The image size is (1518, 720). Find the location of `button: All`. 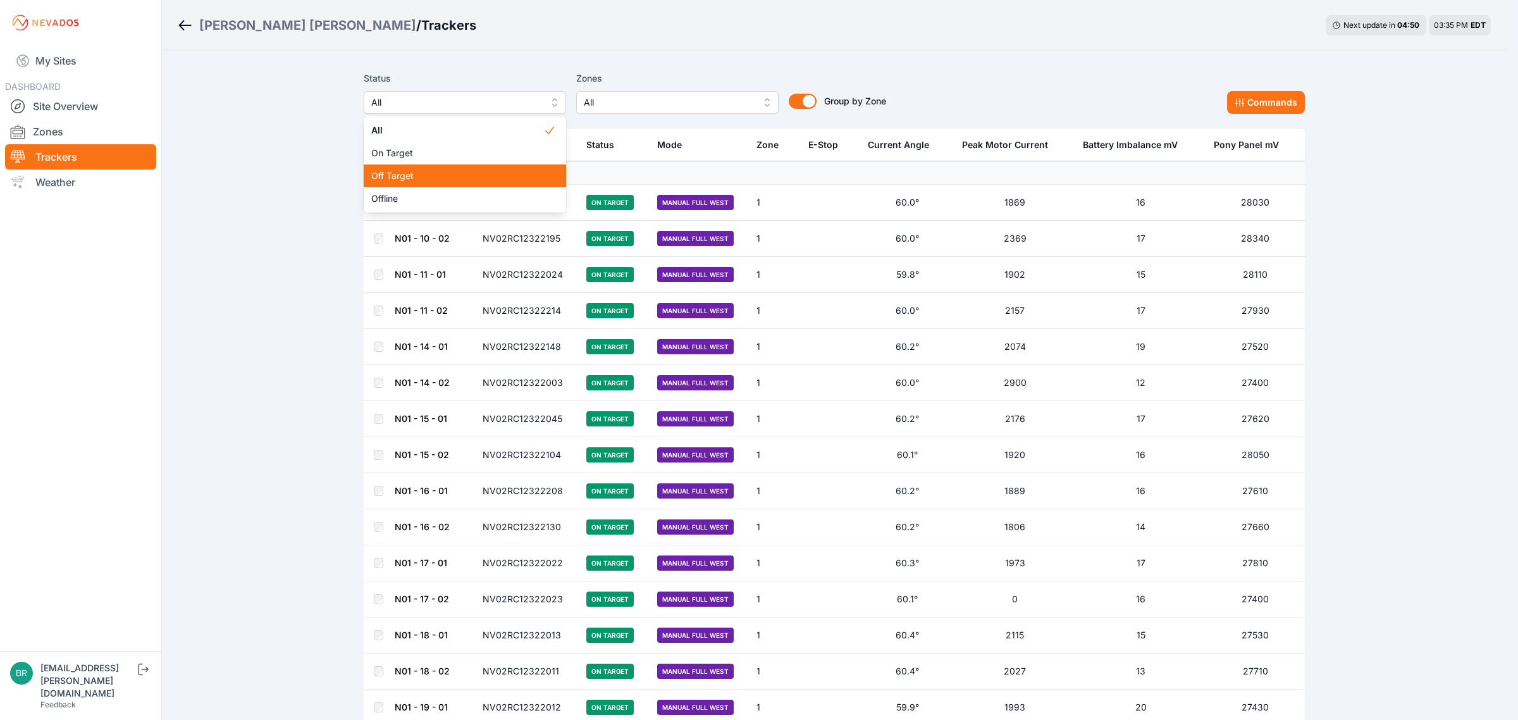

button: All is located at coordinates (465, 102).